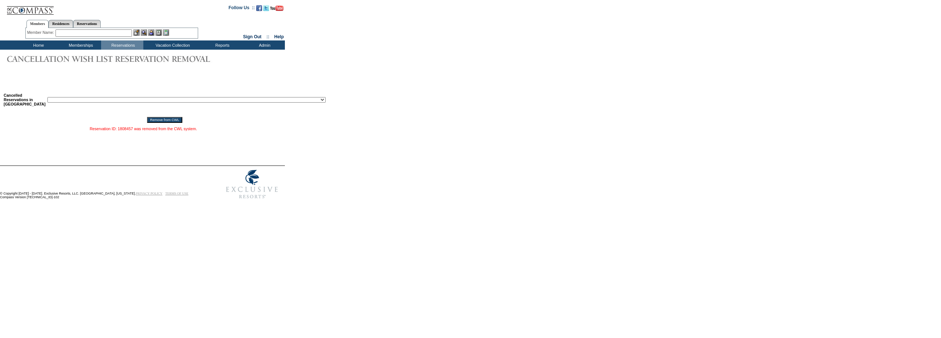 The height and width of the screenshot is (338, 941). I want to click on td: Home, so click(38, 45).